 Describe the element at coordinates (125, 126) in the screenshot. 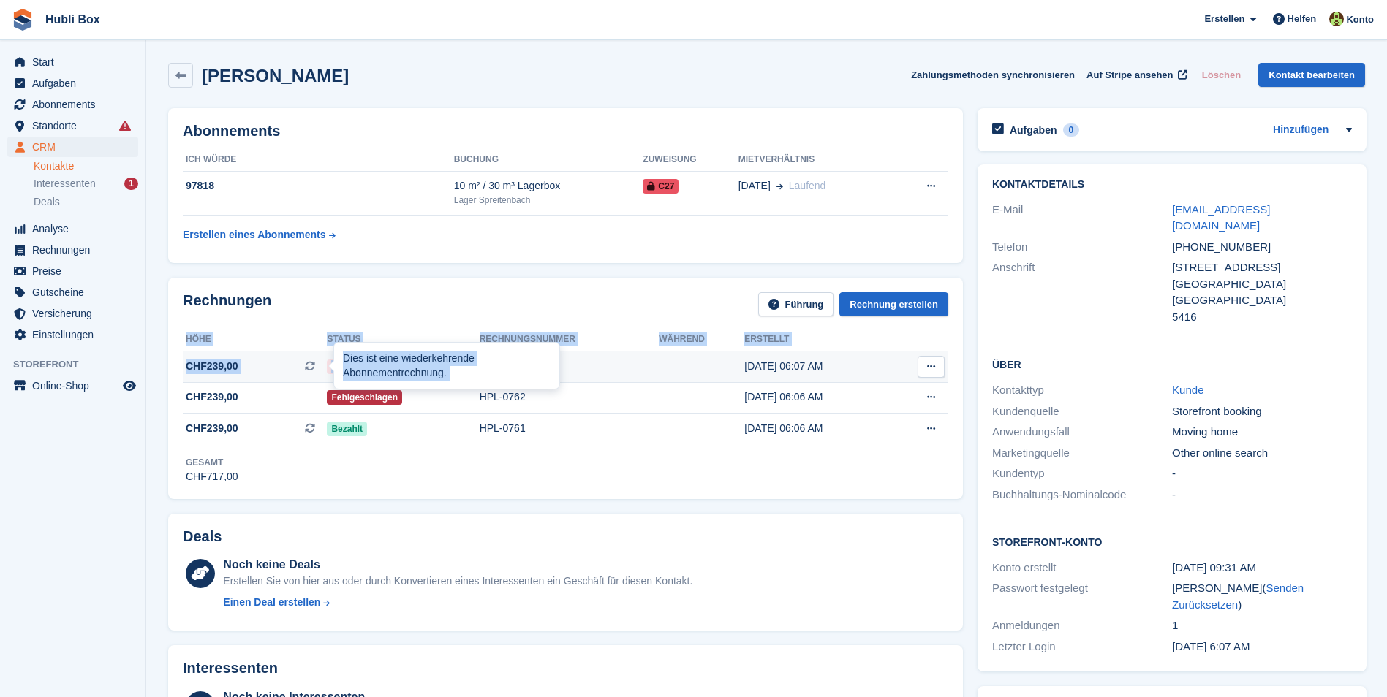

I see `i: Es sind Fehler bei der Synchronisierung von Smart-Einträgen aufgetreten` at that location.